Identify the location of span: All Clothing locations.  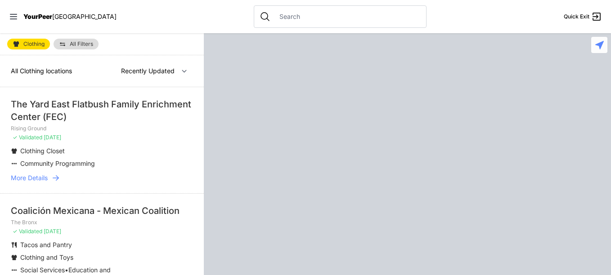
(41, 71).